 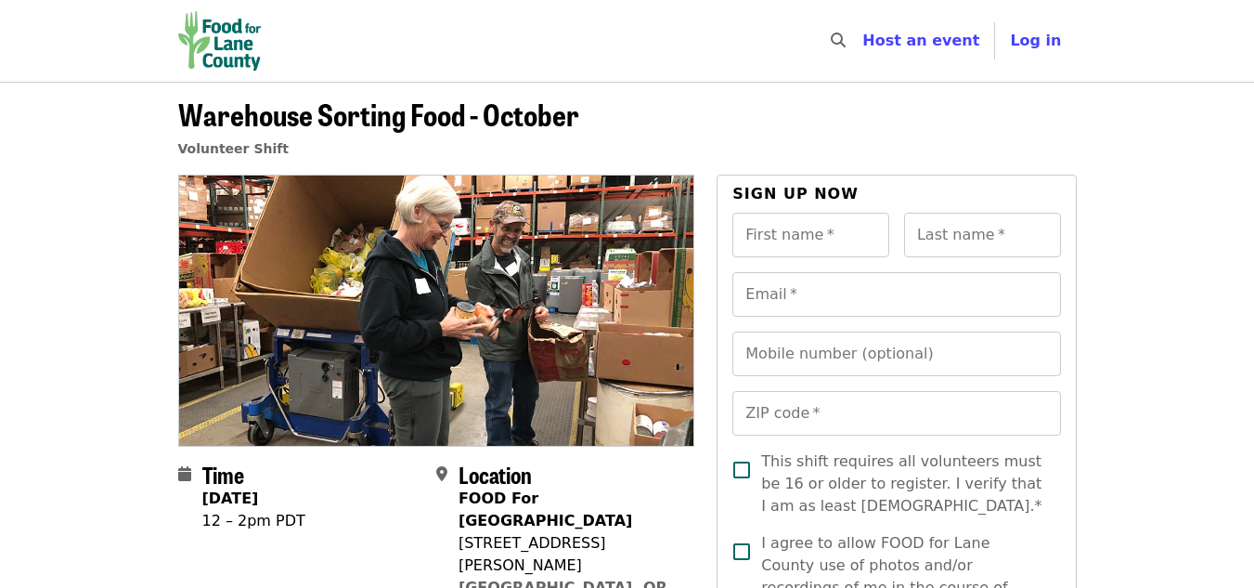 I want to click on i: calendar icon, so click(x=185, y=473).